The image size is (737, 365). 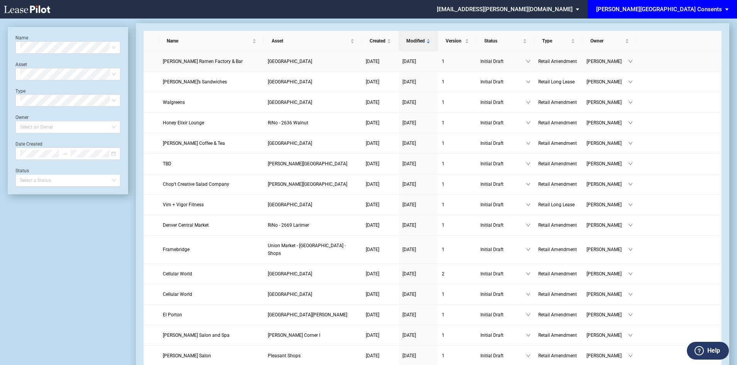 I want to click on a: Cellular World, so click(x=212, y=274).